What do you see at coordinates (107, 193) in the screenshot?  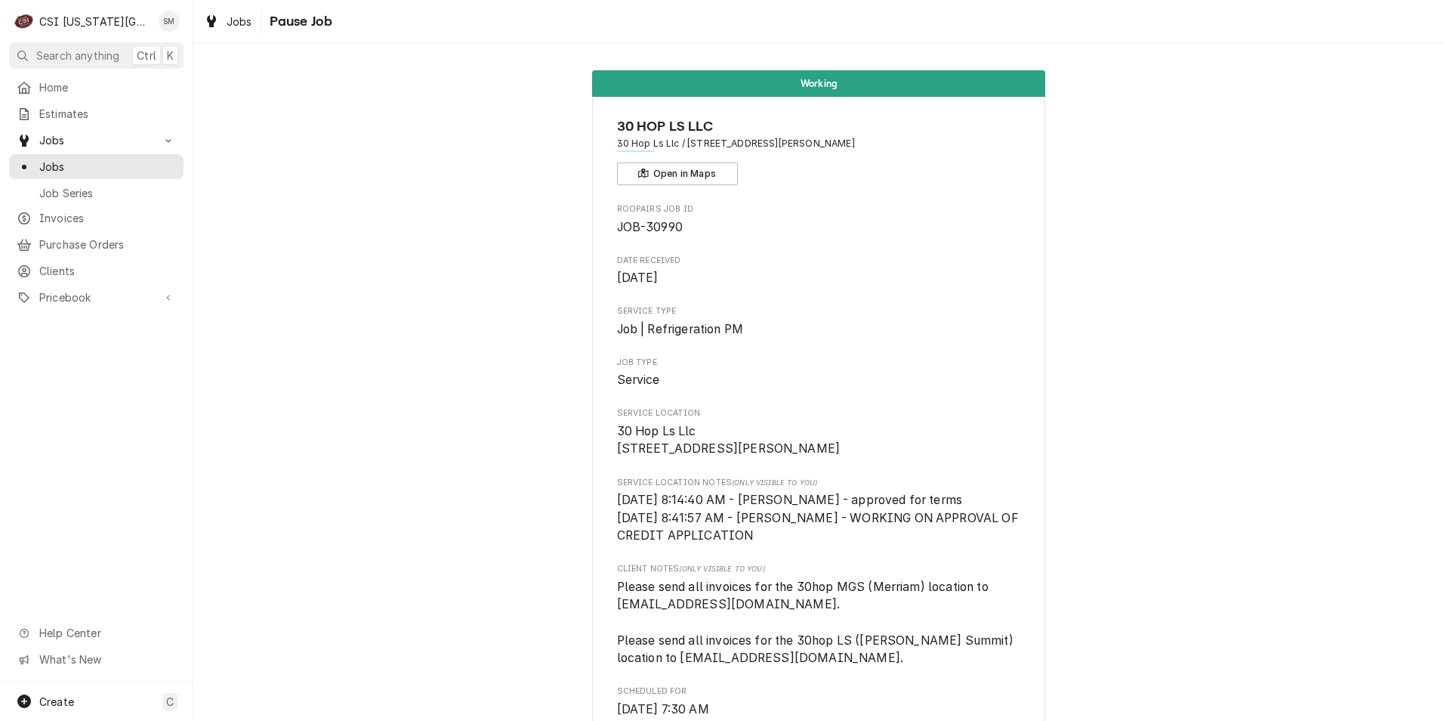 I see `span: Job Series` at bounding box center [107, 193].